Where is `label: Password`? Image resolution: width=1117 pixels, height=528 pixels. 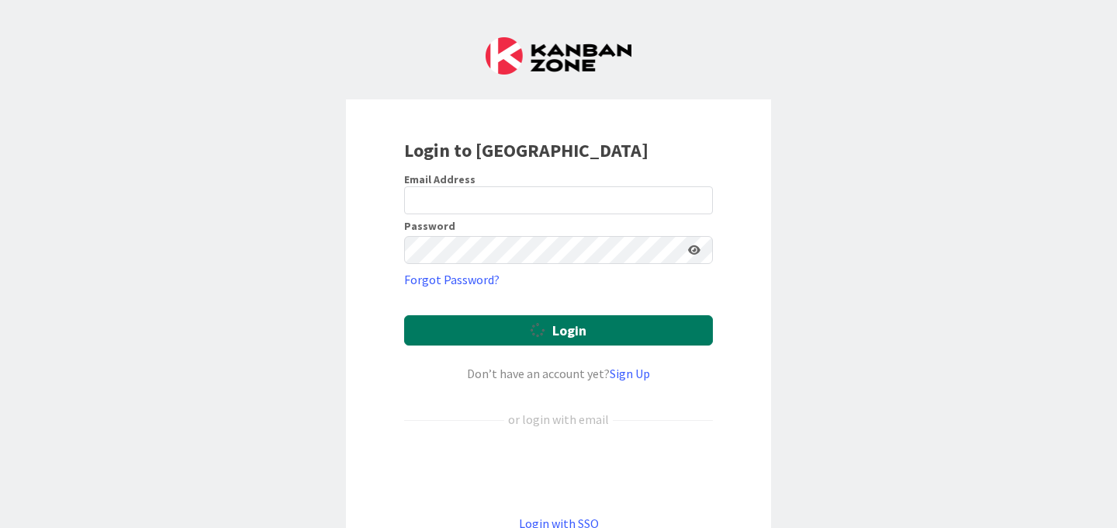 label: Password is located at coordinates (430, 226).